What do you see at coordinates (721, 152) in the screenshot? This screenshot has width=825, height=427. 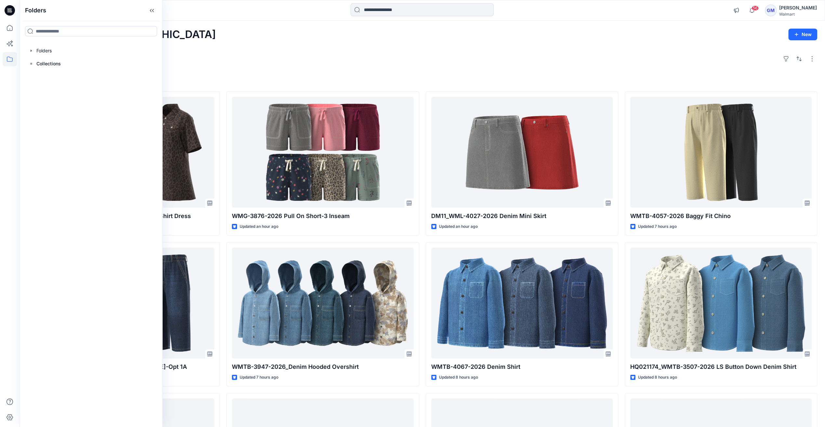 I see `a: WMTB-4057-2026 Baggy Fit Chino` at bounding box center [721, 152].